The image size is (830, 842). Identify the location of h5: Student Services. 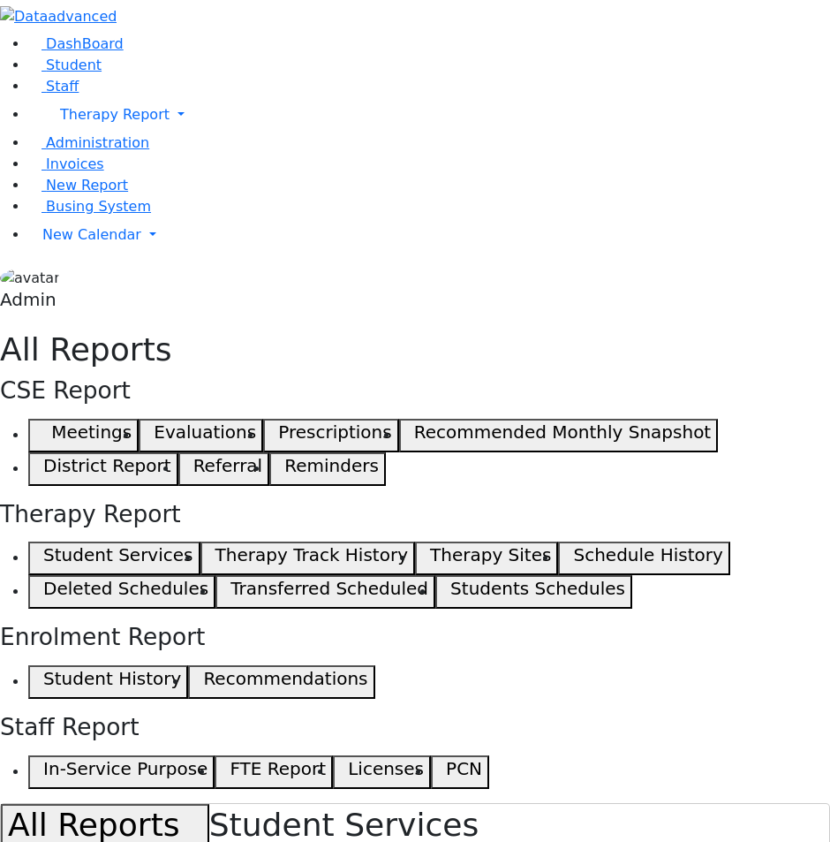
(117, 555).